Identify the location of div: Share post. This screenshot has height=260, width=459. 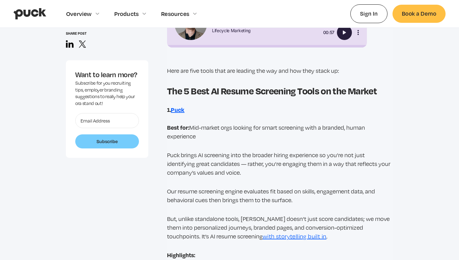
(107, 33).